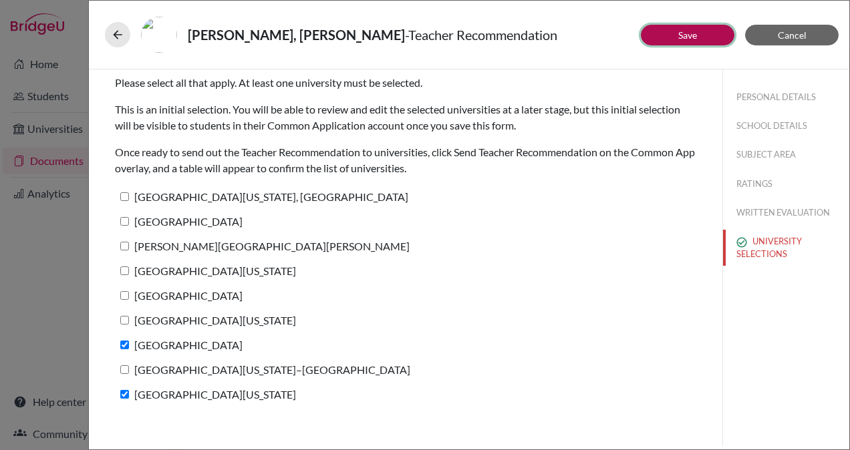 The image size is (850, 450). I want to click on button: WRITTEN EVALUATION, so click(786, 213).